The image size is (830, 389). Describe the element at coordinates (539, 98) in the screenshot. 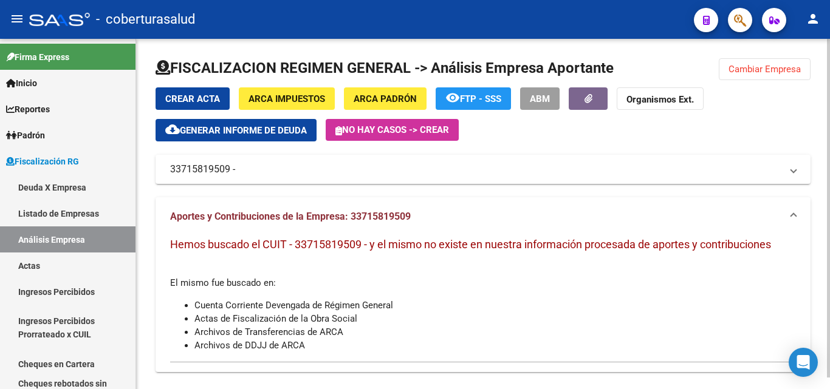

I see `button: ABM` at that location.